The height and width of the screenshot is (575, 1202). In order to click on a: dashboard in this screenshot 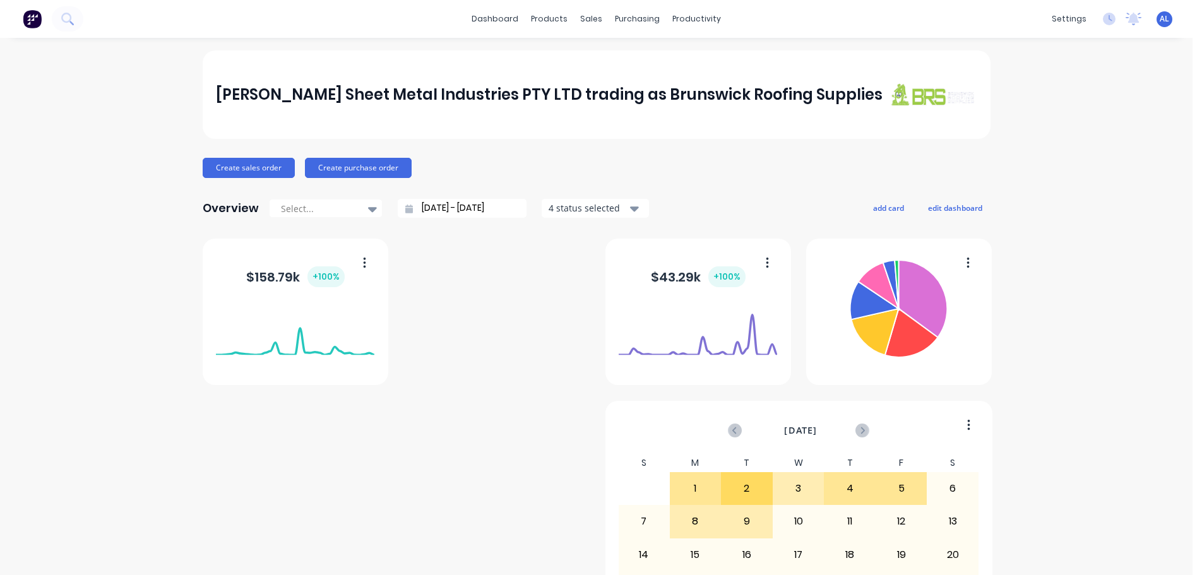, I will do `click(495, 19)`.